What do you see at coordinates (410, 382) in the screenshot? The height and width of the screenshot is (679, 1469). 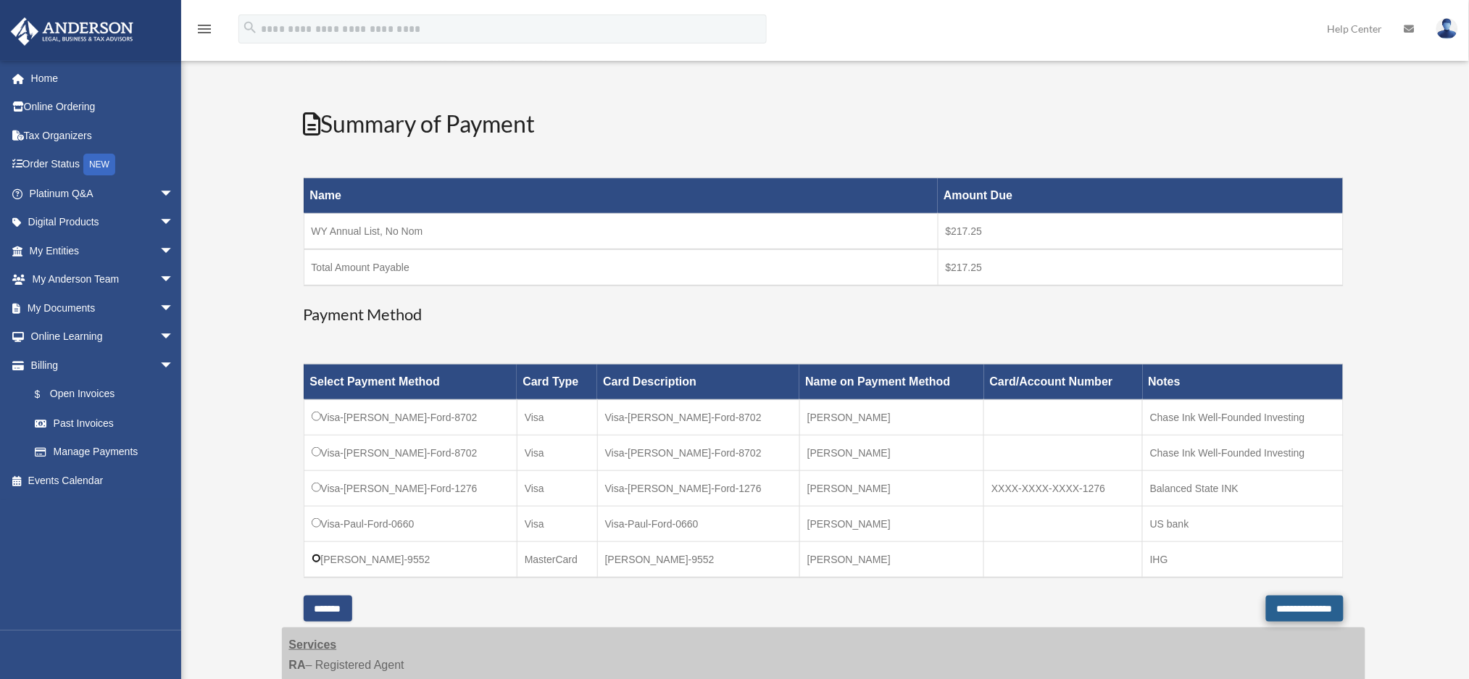 I see `th: Select Payment Method` at bounding box center [410, 382].